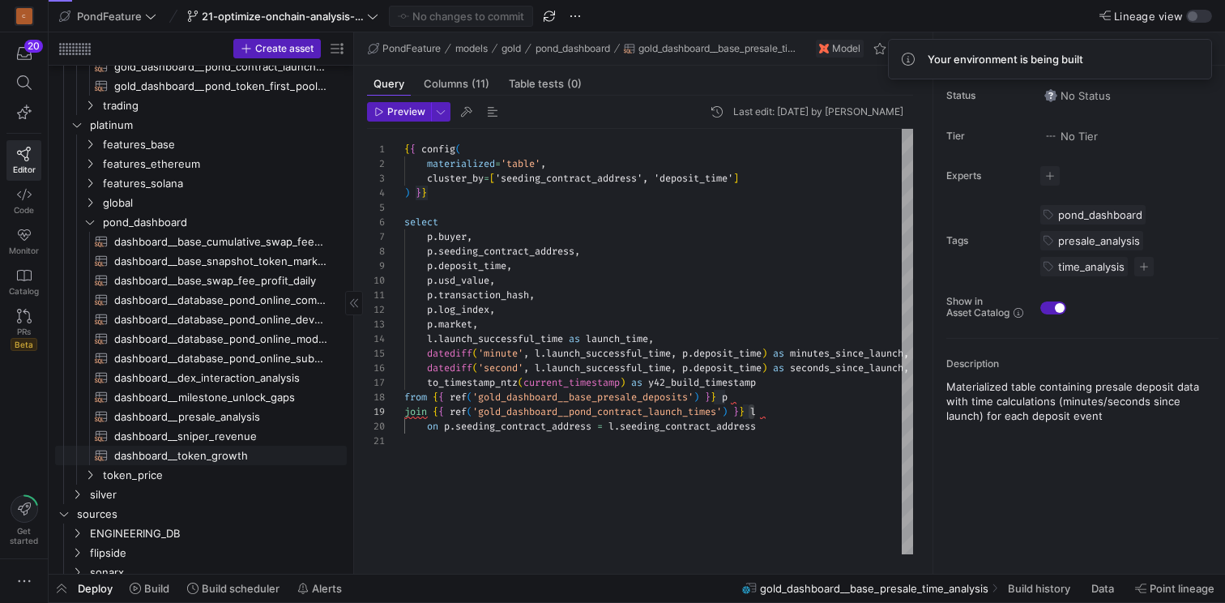  What do you see at coordinates (511, 49) in the screenshot?
I see `span: gold` at bounding box center [511, 49].